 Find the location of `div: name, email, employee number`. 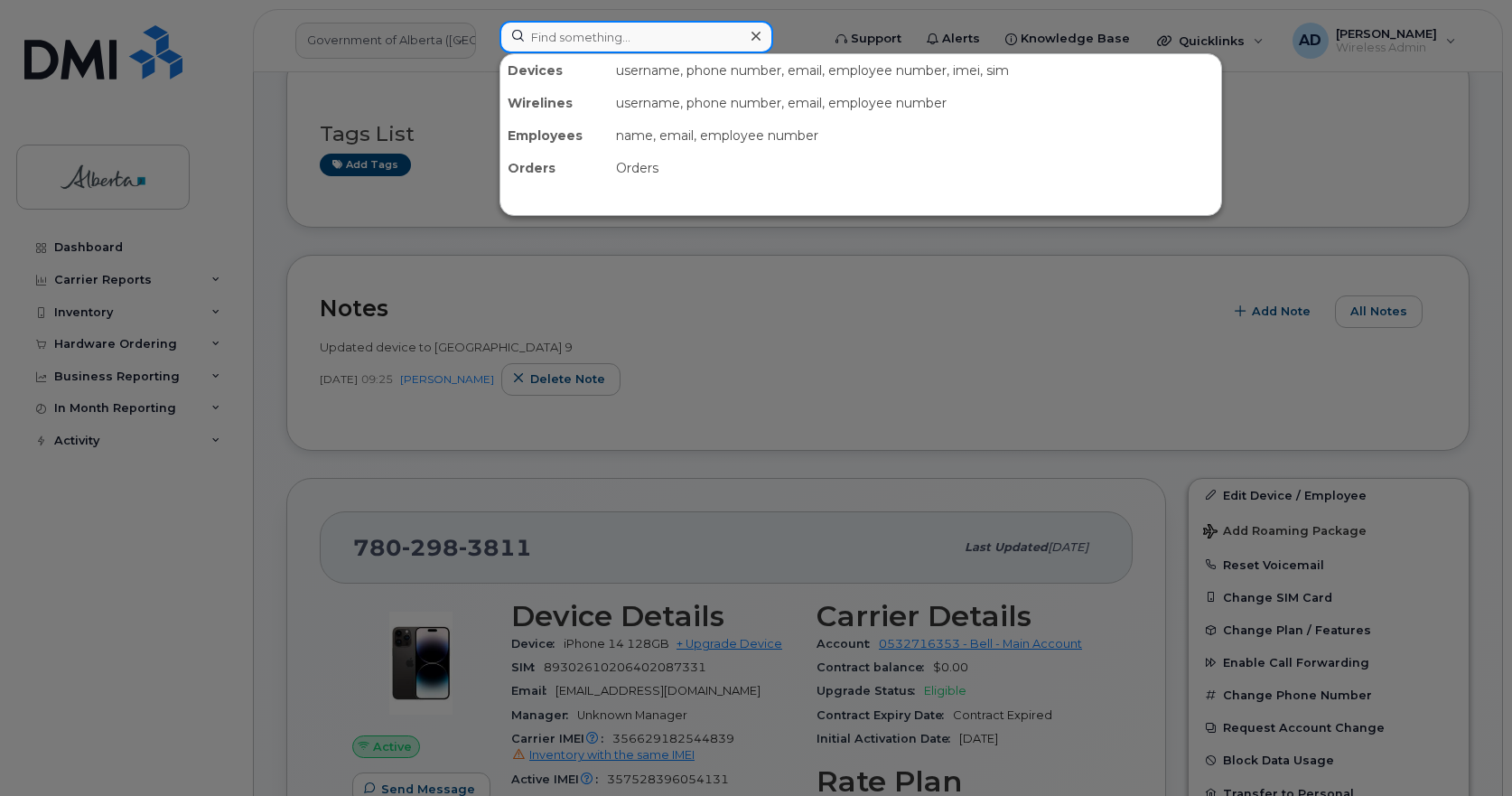

div: name, email, employee number is located at coordinates (915, 136).